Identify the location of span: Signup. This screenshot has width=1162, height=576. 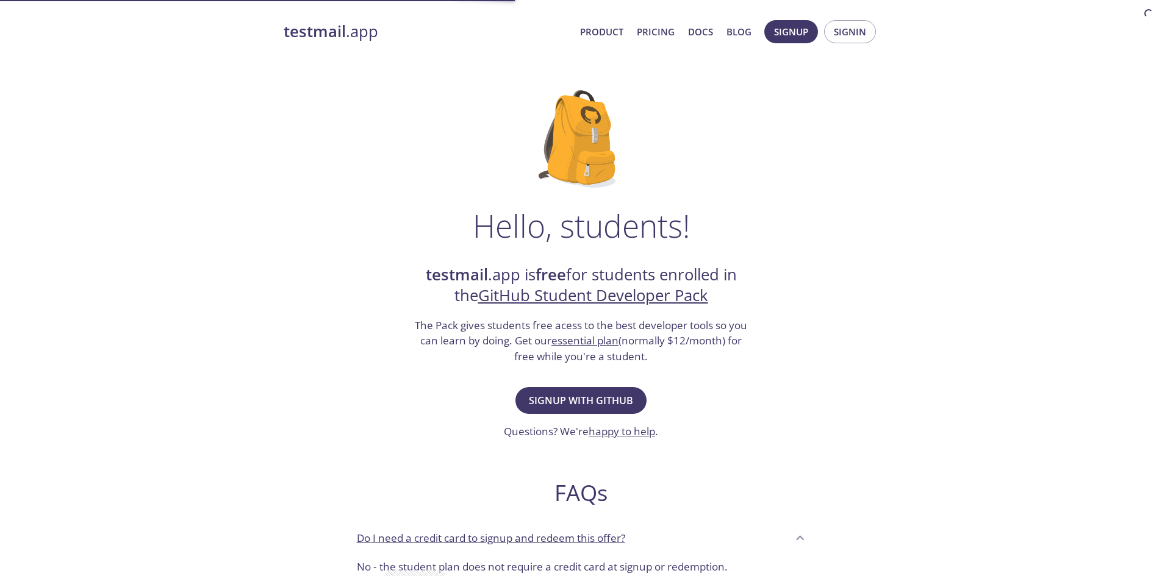
(791, 32).